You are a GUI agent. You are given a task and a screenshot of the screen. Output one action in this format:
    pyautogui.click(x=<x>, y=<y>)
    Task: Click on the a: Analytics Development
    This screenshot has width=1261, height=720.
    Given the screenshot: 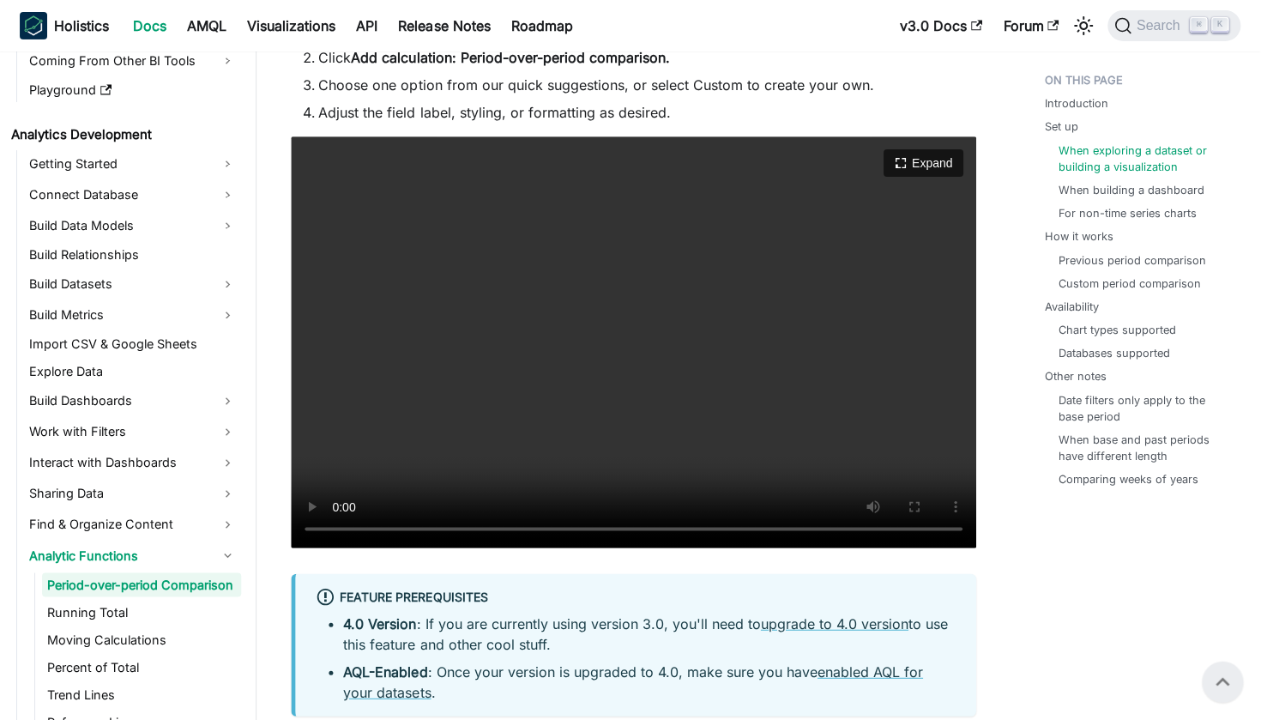 What is the action you would take?
    pyautogui.click(x=124, y=135)
    